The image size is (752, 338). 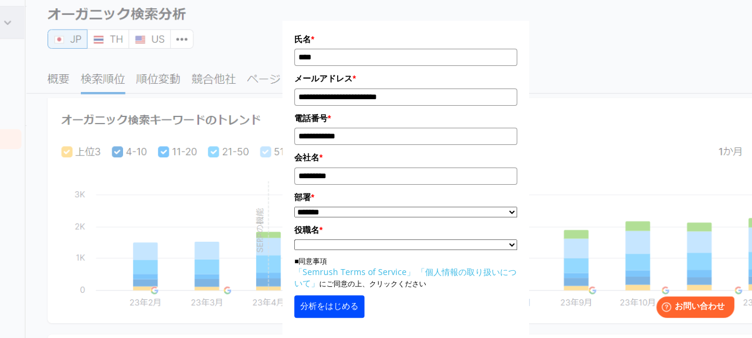 I want to click on a: 「個人情報の取り扱いについて」, so click(x=406, y=278).